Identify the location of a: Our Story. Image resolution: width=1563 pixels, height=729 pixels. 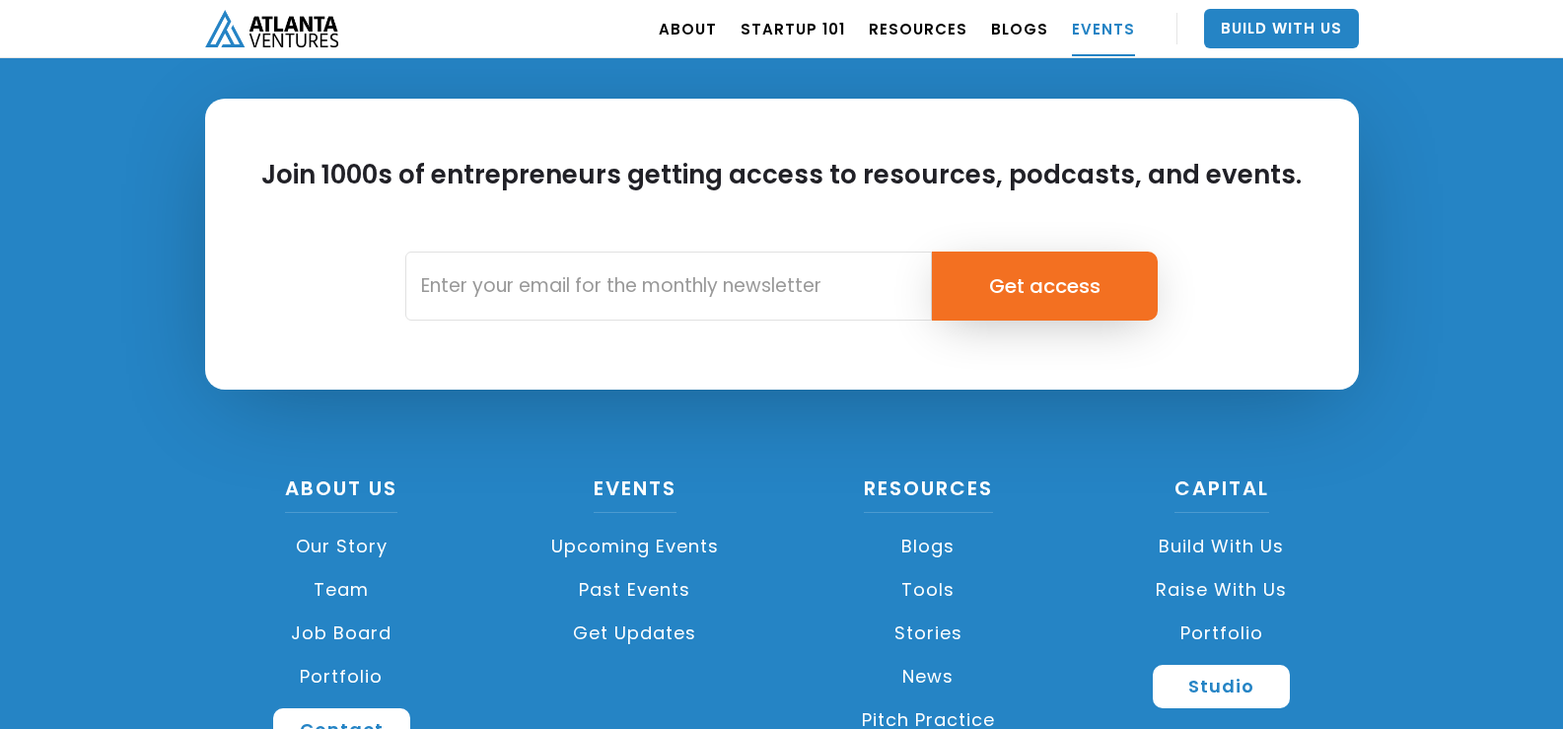
(342, 546).